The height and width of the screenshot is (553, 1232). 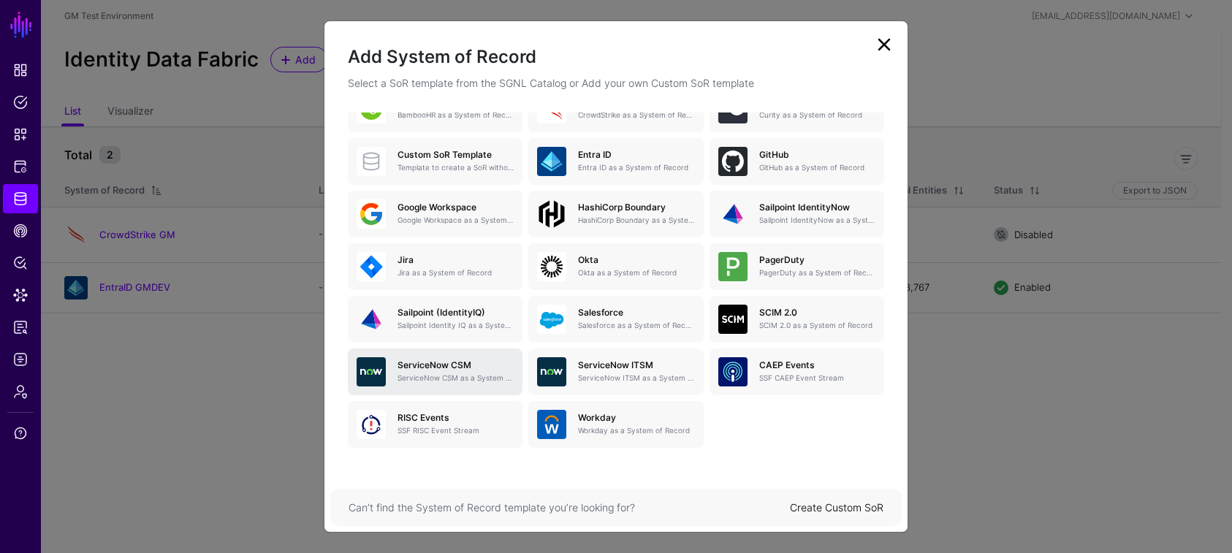 I want to click on h5: ServiceNow CSM, so click(x=455, y=365).